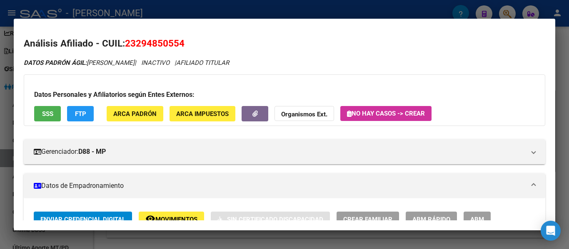 The width and height of the screenshot is (569, 249). I want to click on mat-icon: remove_red_eye, so click(150, 219).